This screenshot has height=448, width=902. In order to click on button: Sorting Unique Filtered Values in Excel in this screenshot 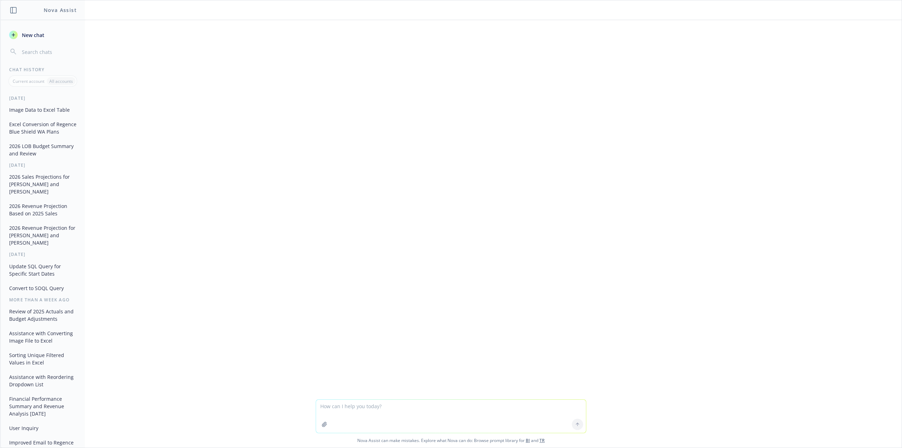, I will do `click(43, 359)`.